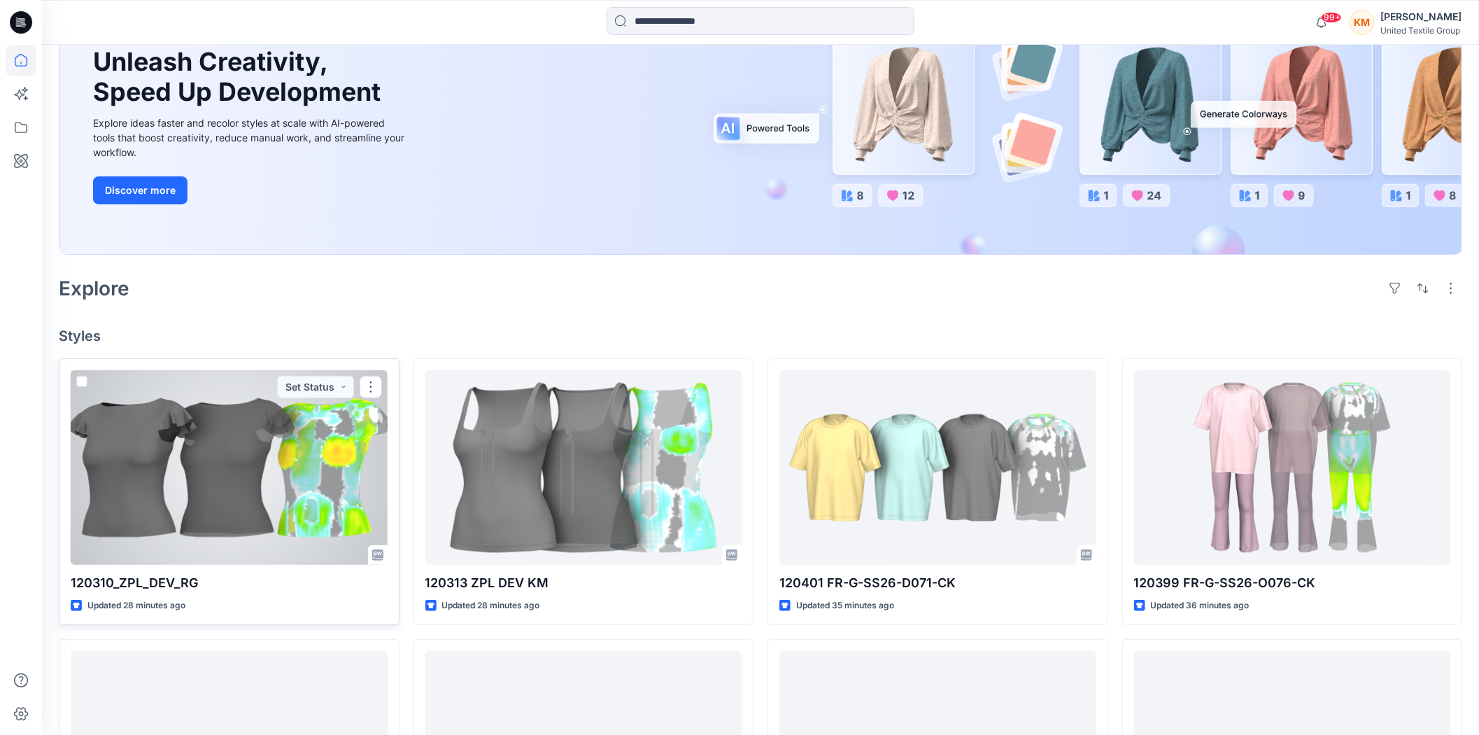 Image resolution: width=1479 pixels, height=735 pixels. I want to click on button: Discover more, so click(140, 190).